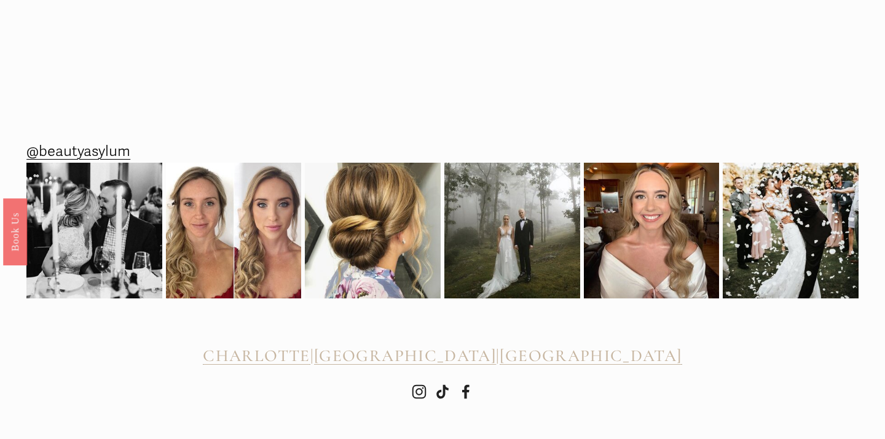 The image size is (885, 439). What do you see at coordinates (78, 151) in the screenshot?
I see `a: @beautyasylum` at bounding box center [78, 151].